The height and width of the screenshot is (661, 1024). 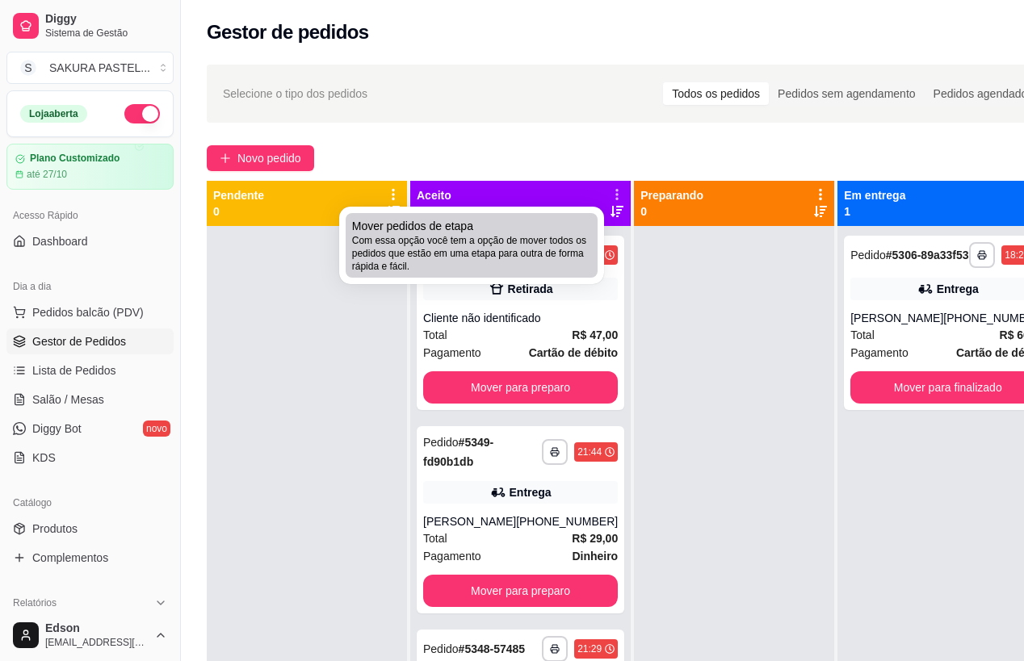 I want to click on article: Plano Customizado, so click(x=74, y=158).